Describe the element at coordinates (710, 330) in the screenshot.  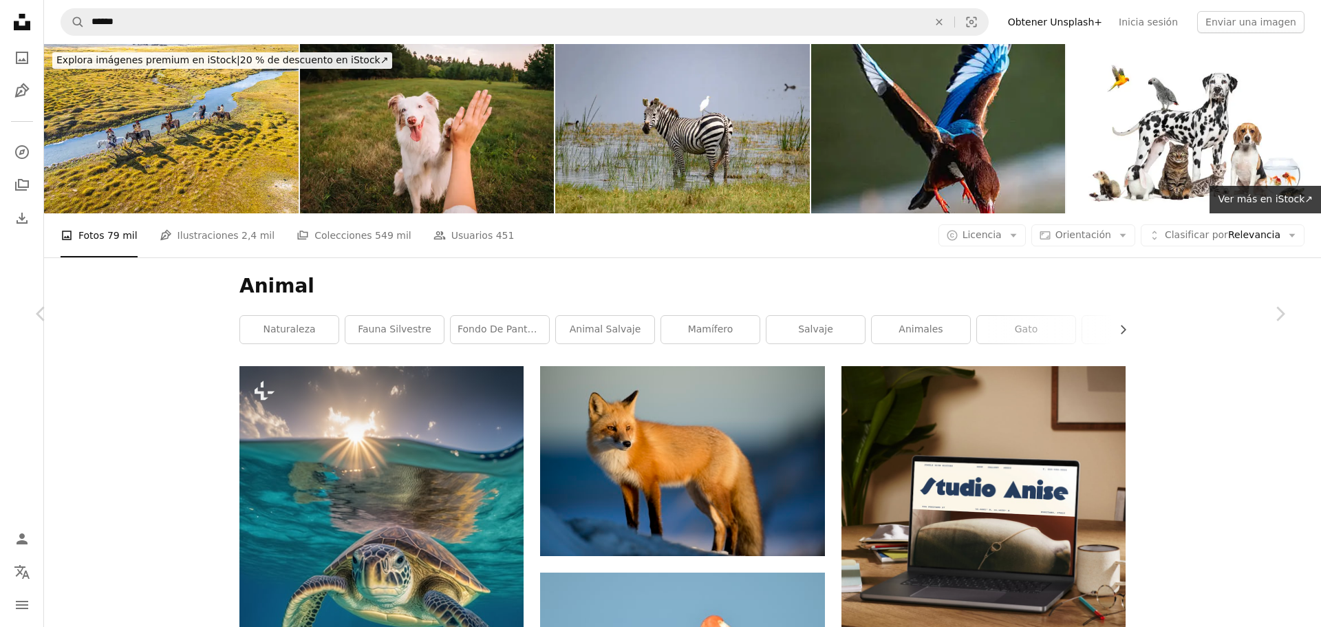
I see `a: mamífero` at that location.